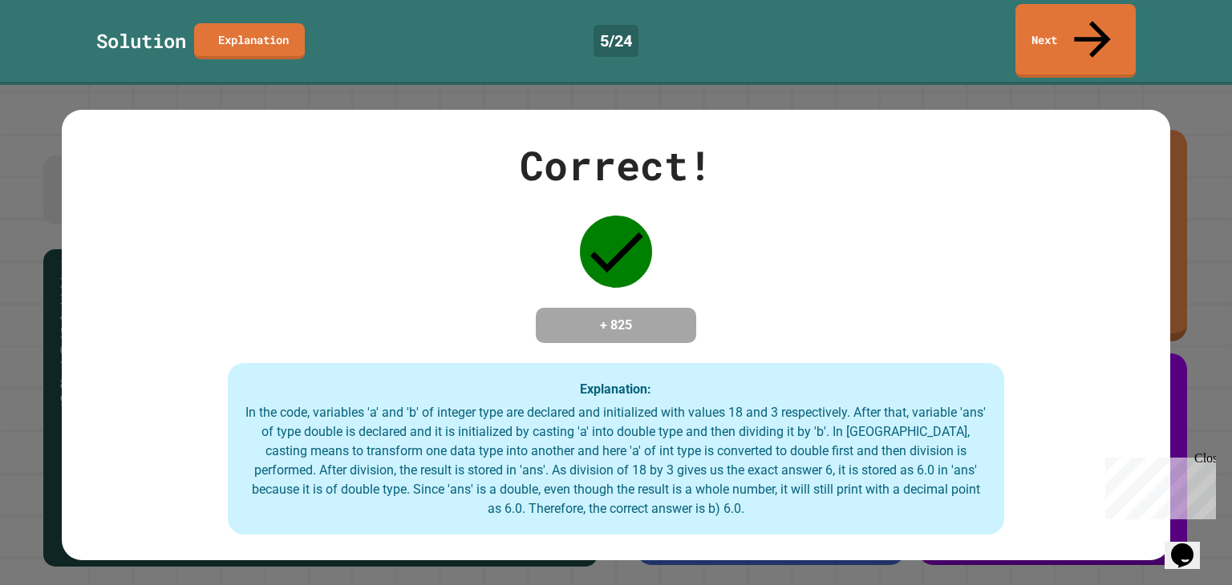 The width and height of the screenshot is (1232, 585). Describe the element at coordinates (616, 326) in the screenshot. I see `h4: + 825` at that location.